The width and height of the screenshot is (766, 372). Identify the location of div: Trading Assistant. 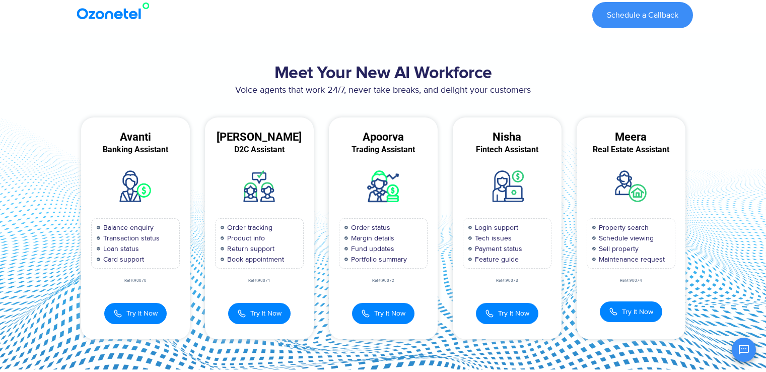
(383, 150).